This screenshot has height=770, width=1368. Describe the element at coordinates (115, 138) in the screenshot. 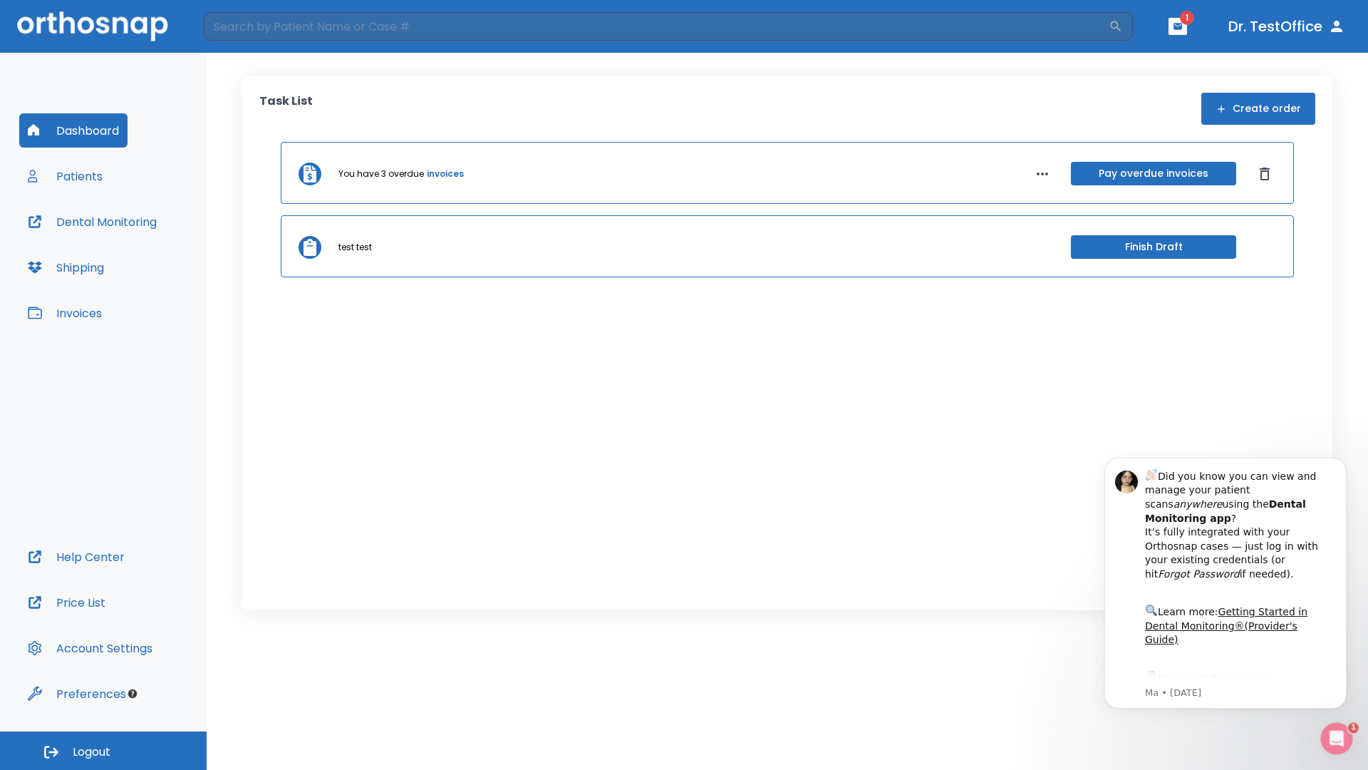

I see `i: Forgot Password` at that location.